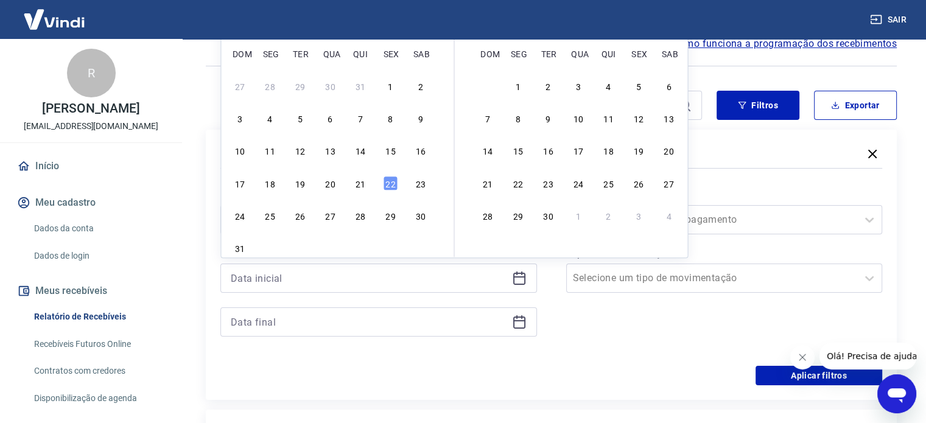 The height and width of the screenshot is (423, 926). I want to click on span: Saiba como funciona a programação dos recebimentos, so click(770, 44).